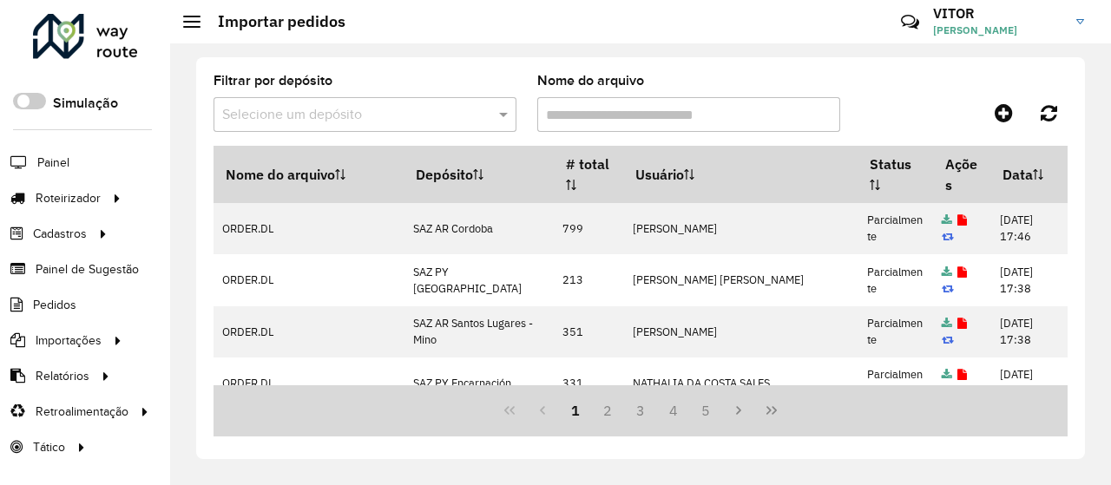  What do you see at coordinates (273, 22) in the screenshot?
I see `h2: Importar pedidos` at bounding box center [273, 22].